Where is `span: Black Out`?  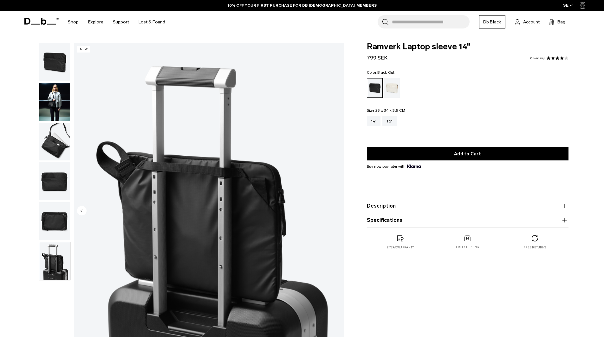
span: Black Out is located at coordinates (386, 73).